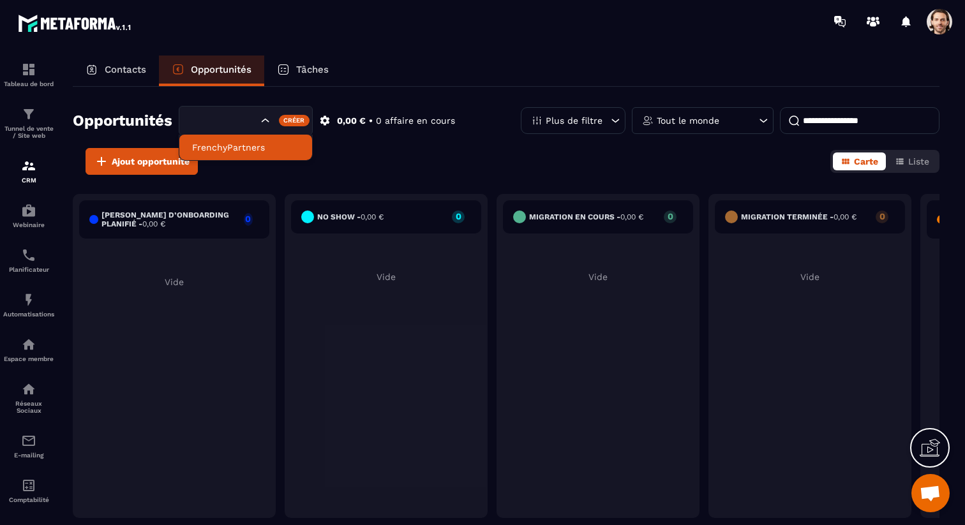  What do you see at coordinates (29, 407) in the screenshot?
I see `p: Réseaux Sociaux` at bounding box center [29, 407].